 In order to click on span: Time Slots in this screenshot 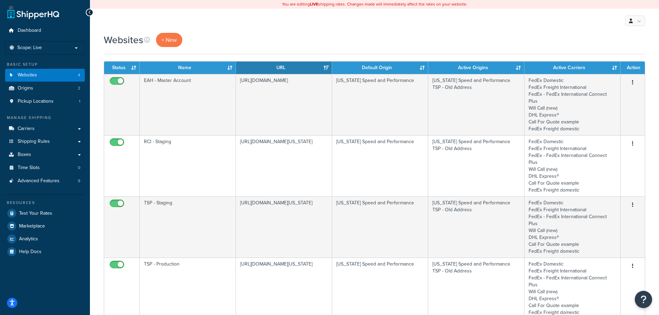, I will do `click(29, 168)`.